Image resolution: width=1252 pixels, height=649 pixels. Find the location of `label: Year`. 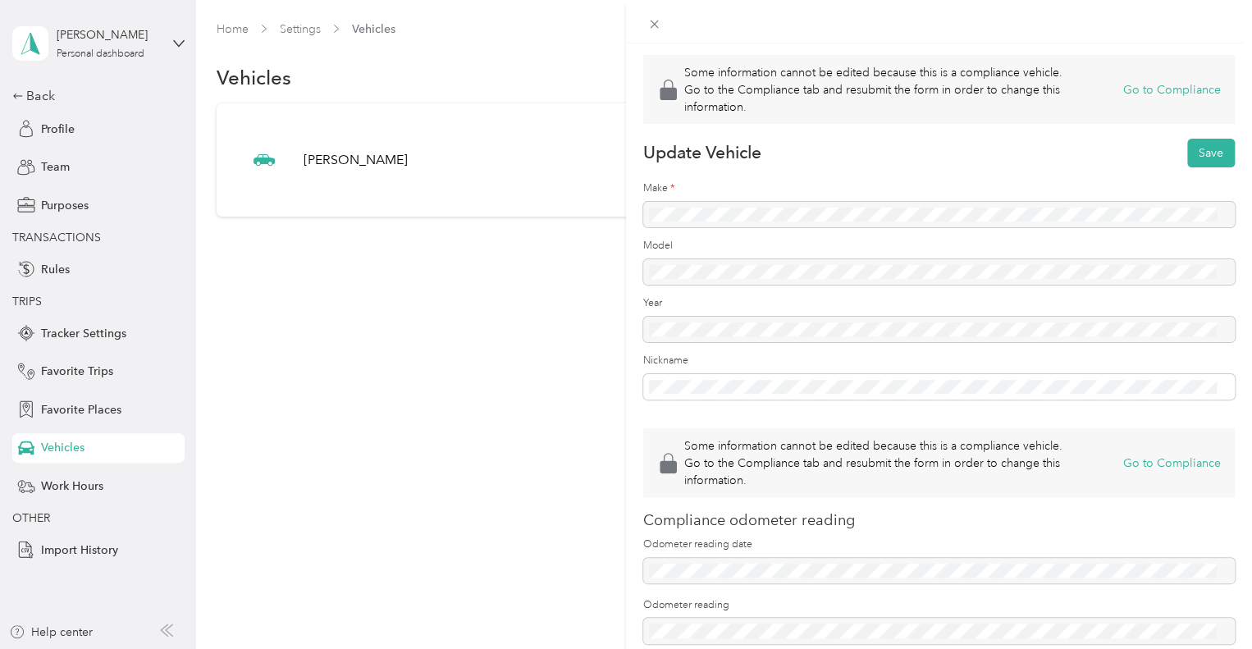

label: Year is located at coordinates (938, 303).